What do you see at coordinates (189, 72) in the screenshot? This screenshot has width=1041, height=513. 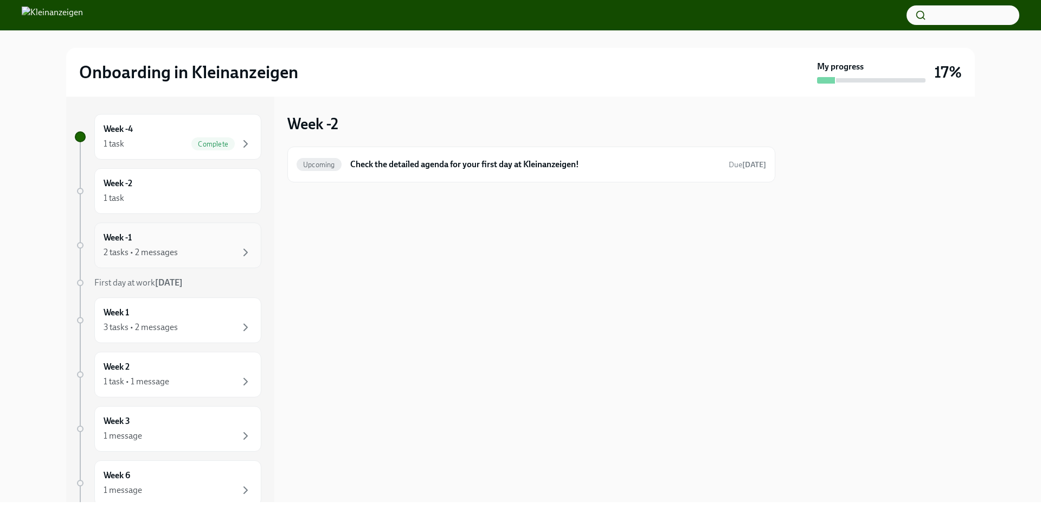 I see `h2: Onboarding in Kleinanzeigen` at bounding box center [189, 72].